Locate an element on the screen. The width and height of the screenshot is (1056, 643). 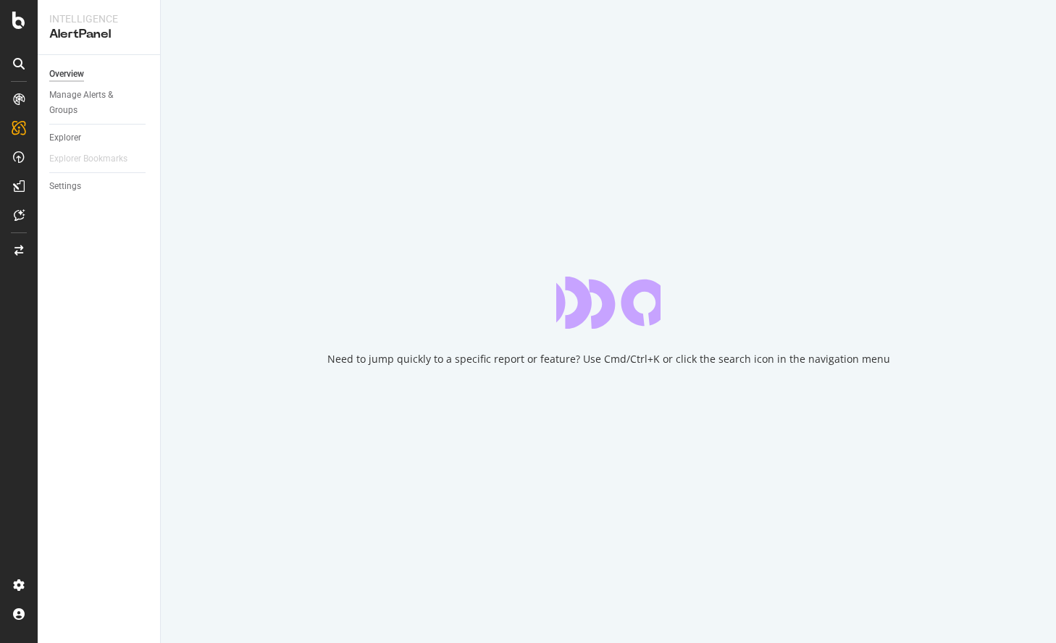
div: Need to jump quickly to a specific report or feature? Use Cmd/Ctrl+K or click the search icon in ... is located at coordinates (608, 359).